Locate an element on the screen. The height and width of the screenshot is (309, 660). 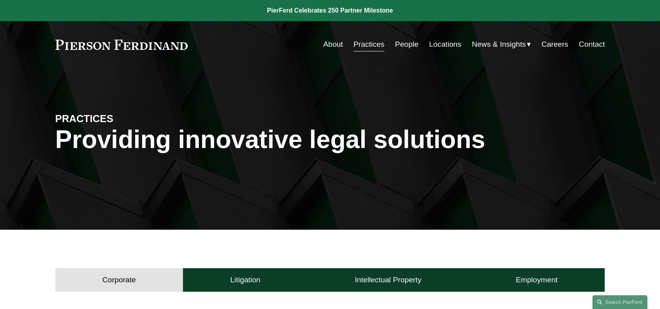
h4: PRACTICES is located at coordinates (124, 119).